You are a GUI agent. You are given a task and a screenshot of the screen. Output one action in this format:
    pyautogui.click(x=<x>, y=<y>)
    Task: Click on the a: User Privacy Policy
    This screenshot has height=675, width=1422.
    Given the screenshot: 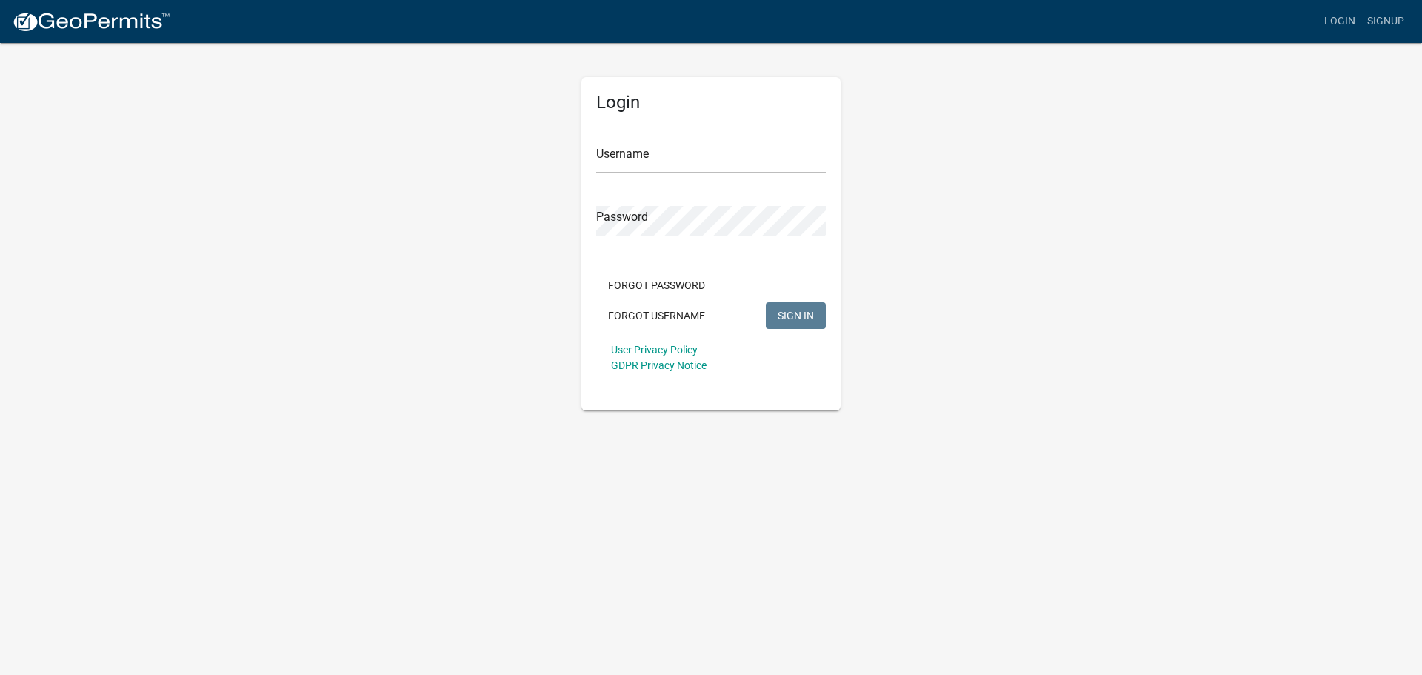 What is the action you would take?
    pyautogui.click(x=654, y=350)
    